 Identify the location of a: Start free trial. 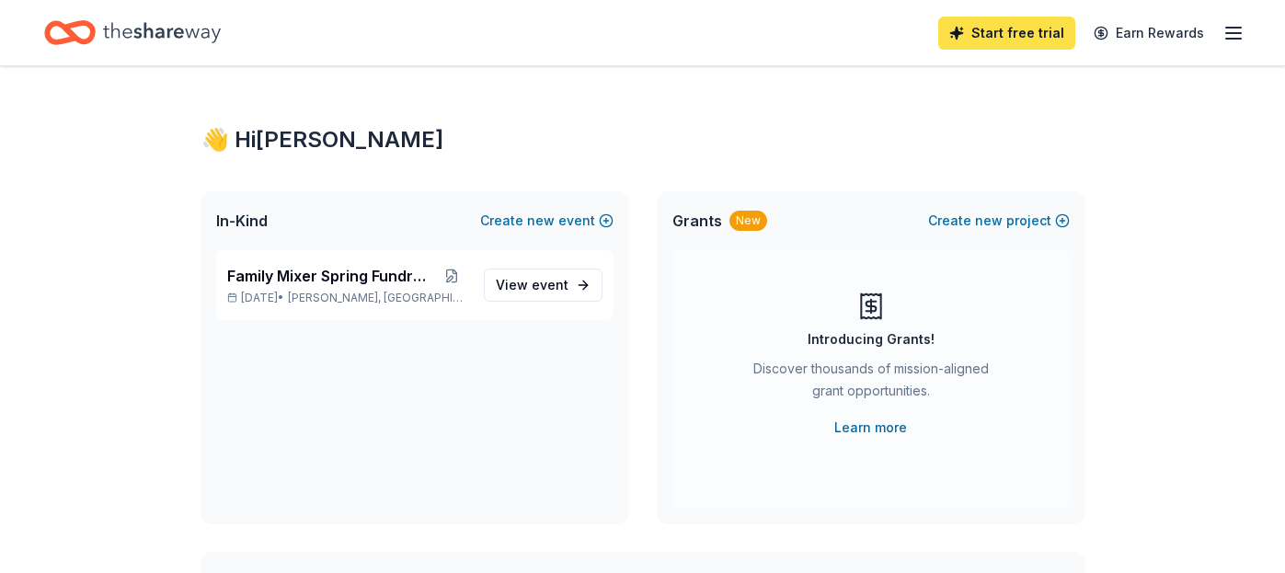
(1006, 33).